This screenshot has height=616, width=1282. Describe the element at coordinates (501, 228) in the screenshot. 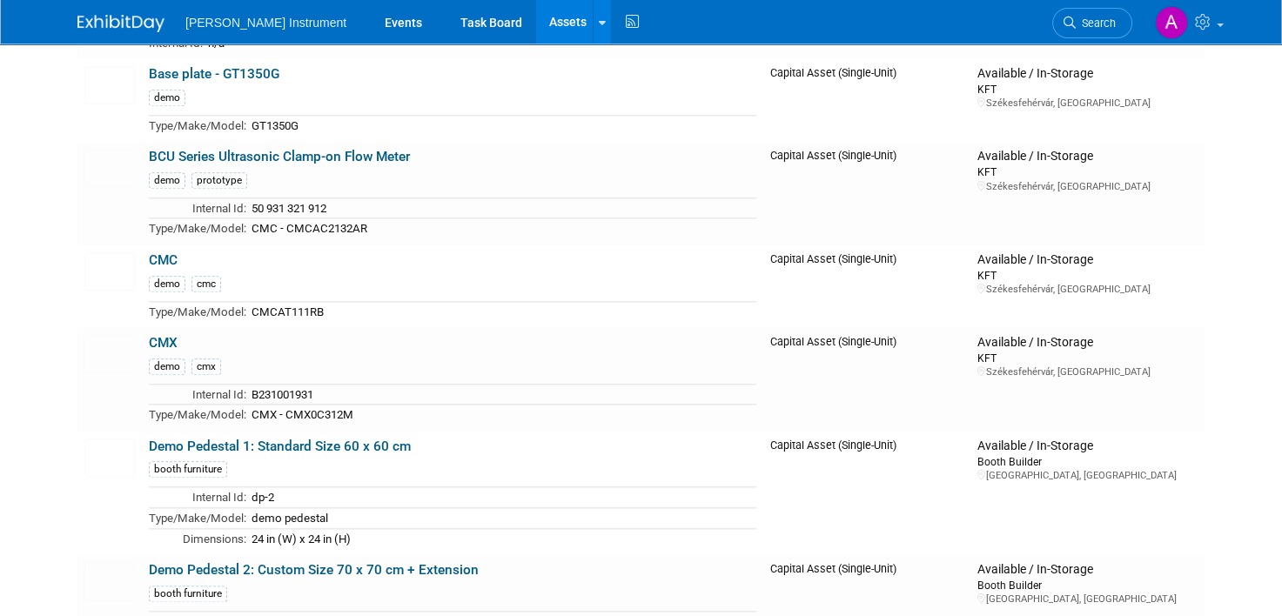

I see `td: CMC - CMCAC2132AR` at that location.